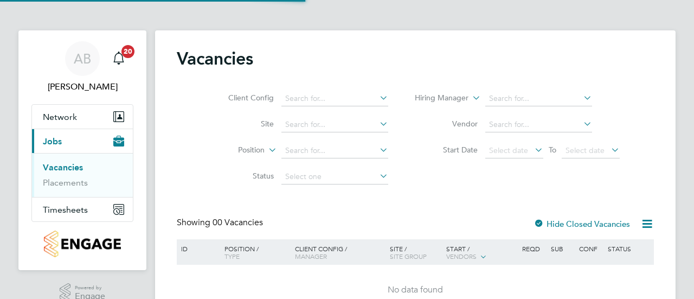 The image size is (694, 299). I want to click on button: Timesheets, so click(82, 209).